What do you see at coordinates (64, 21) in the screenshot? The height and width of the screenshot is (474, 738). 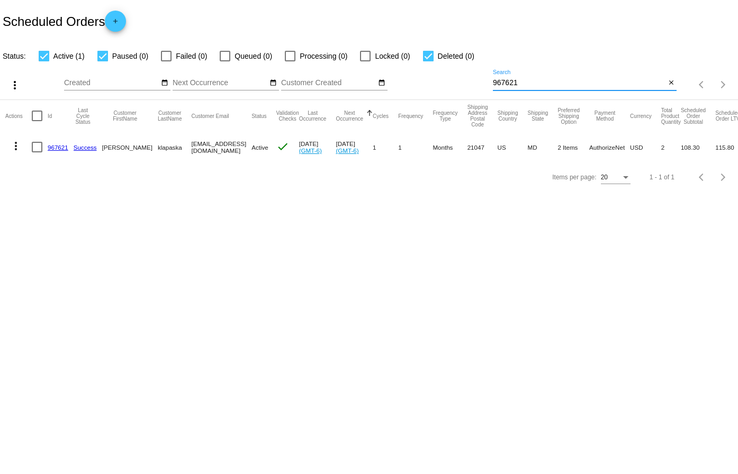 I see `h2: Scheduled Orders` at bounding box center [64, 21].